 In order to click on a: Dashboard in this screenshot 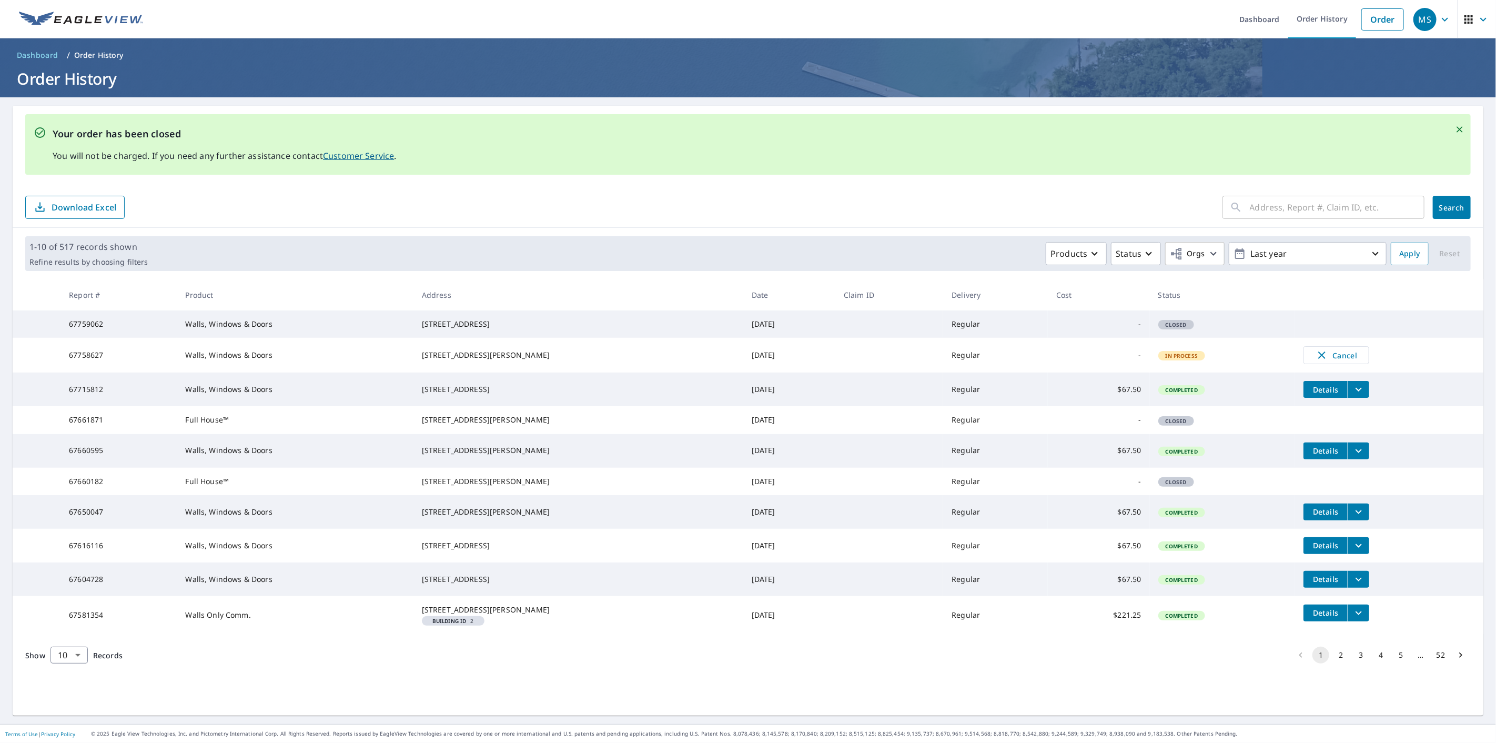, I will do `click(37, 55)`.